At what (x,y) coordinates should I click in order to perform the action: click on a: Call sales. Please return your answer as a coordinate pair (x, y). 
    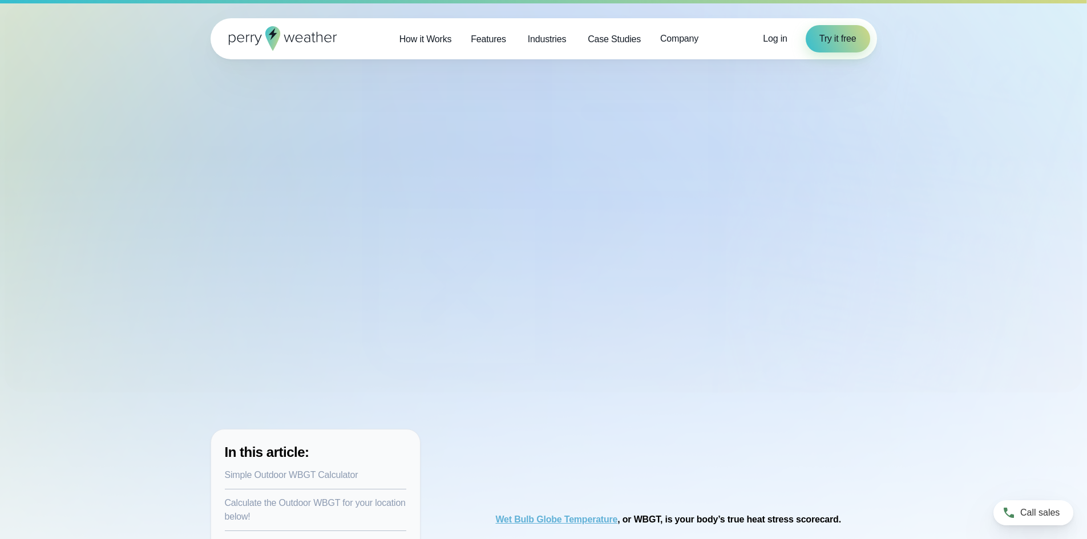
    Looking at the image, I should click on (1034, 513).